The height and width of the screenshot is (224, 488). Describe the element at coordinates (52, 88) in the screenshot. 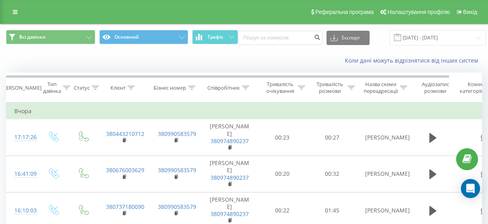

I see `div: Тип дзвінка` at that location.